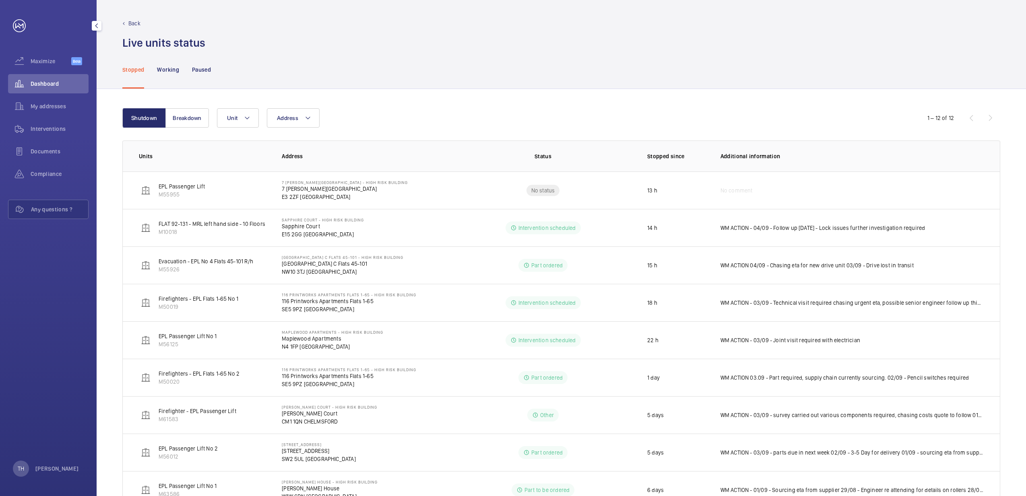 This screenshot has width=1026, height=496. Describe the element at coordinates (323, 226) in the screenshot. I see `p: Sapphire Court` at that location.